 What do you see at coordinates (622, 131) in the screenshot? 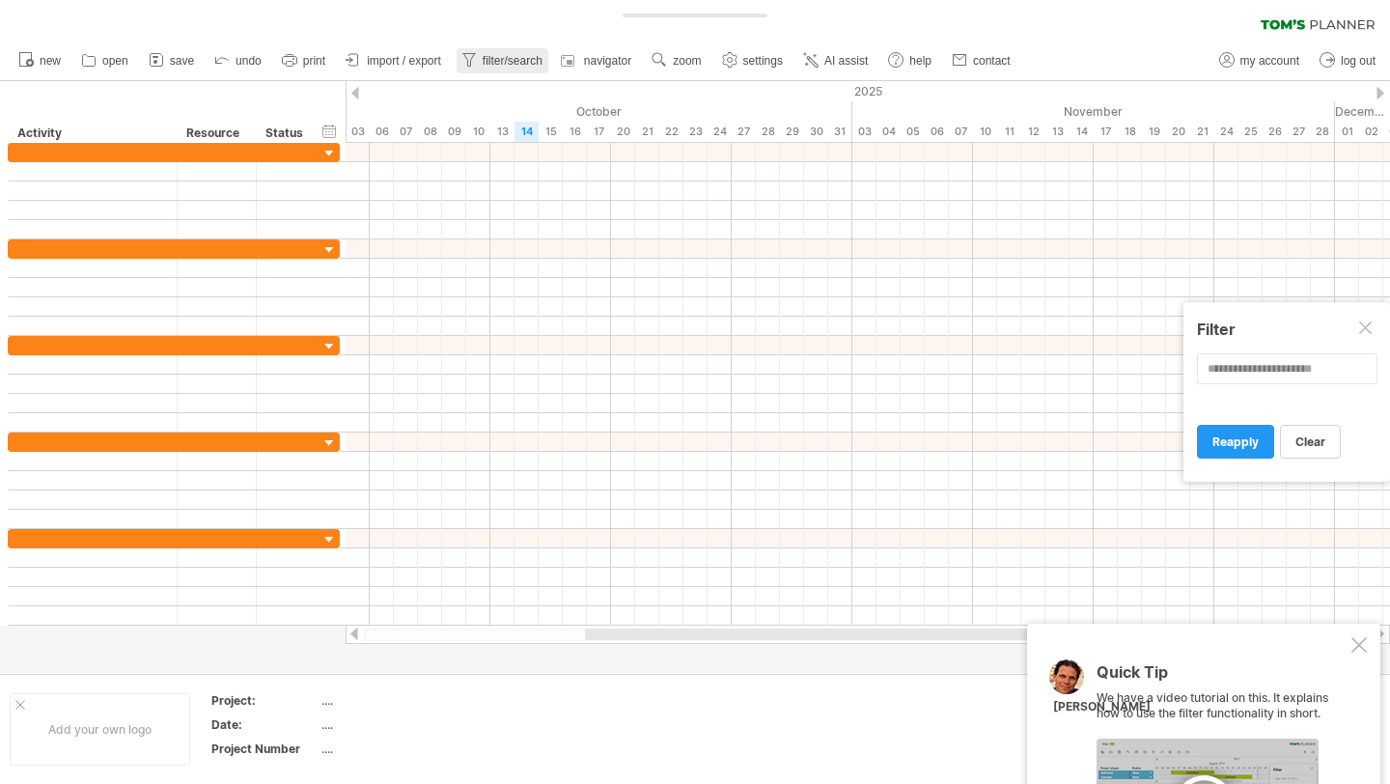
I see `div: Monday, 20 October 2025` at bounding box center [622, 131].